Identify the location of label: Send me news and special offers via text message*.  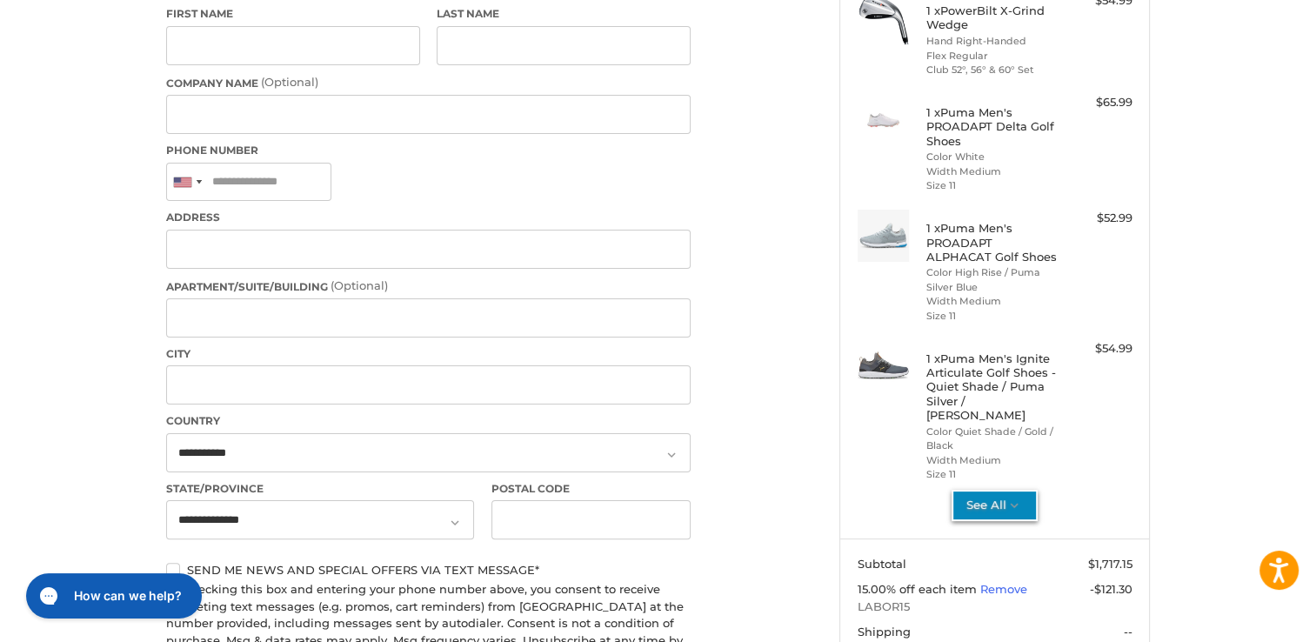
(428, 570).